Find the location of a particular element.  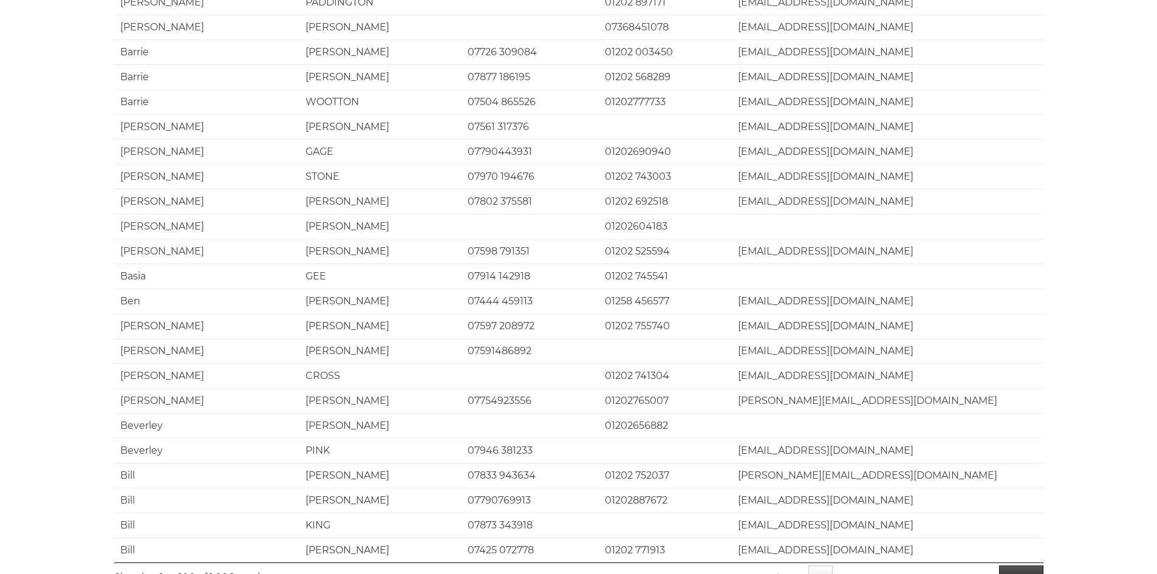

td: 07873 343918 is located at coordinates (530, 525).